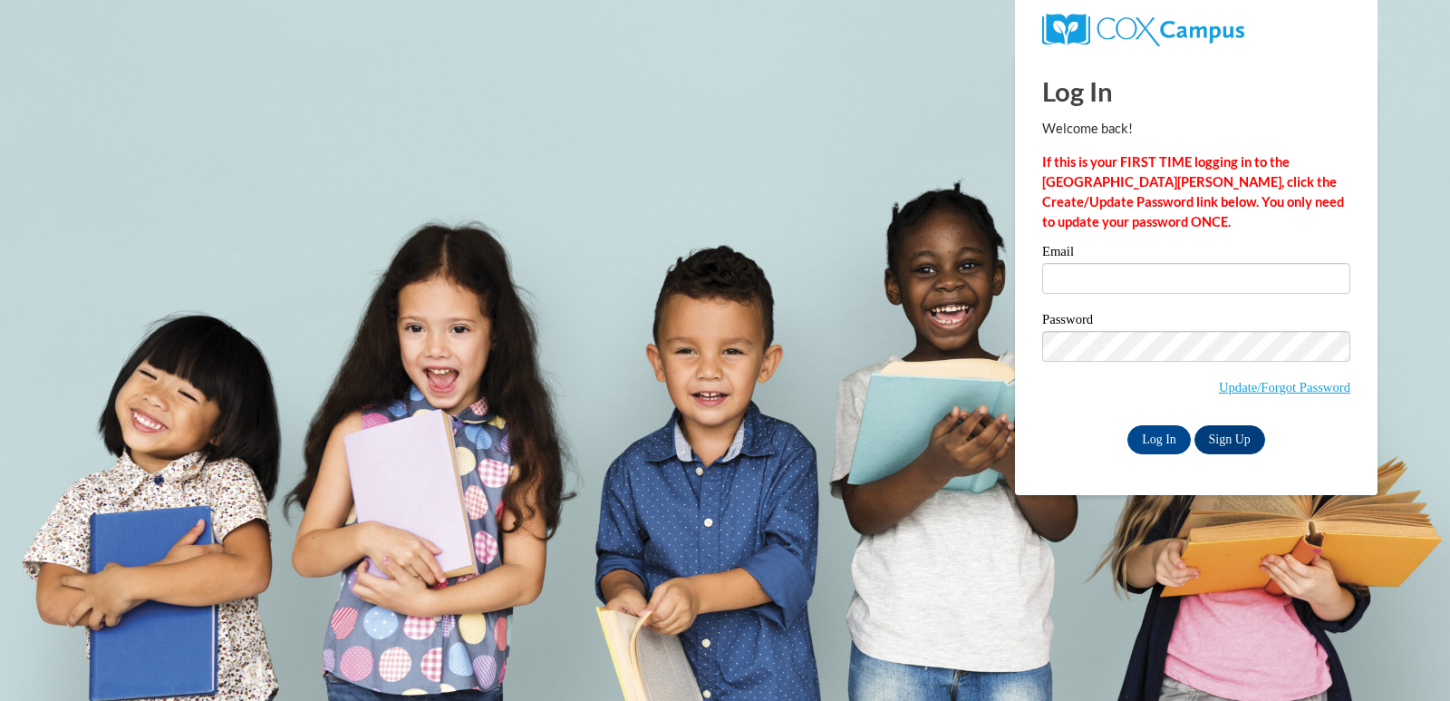 The height and width of the screenshot is (701, 1450). What do you see at coordinates (1230, 440) in the screenshot?
I see `a: Sign Up` at bounding box center [1230, 440].